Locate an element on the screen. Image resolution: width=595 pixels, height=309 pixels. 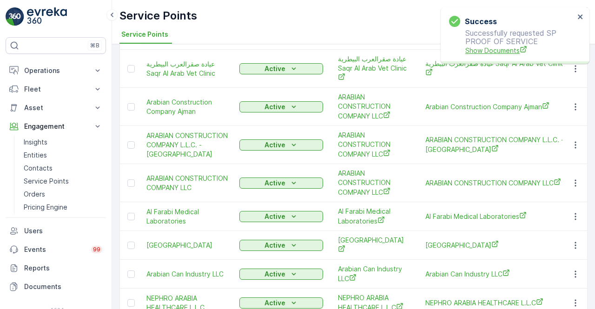
img: logo is located at coordinates (15, 17).